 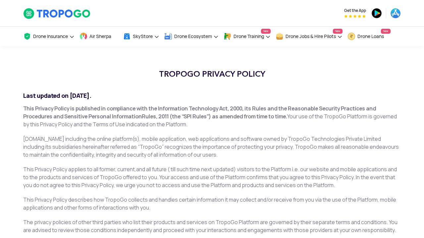 I want to click on a: Air Sherpa, so click(x=99, y=36).